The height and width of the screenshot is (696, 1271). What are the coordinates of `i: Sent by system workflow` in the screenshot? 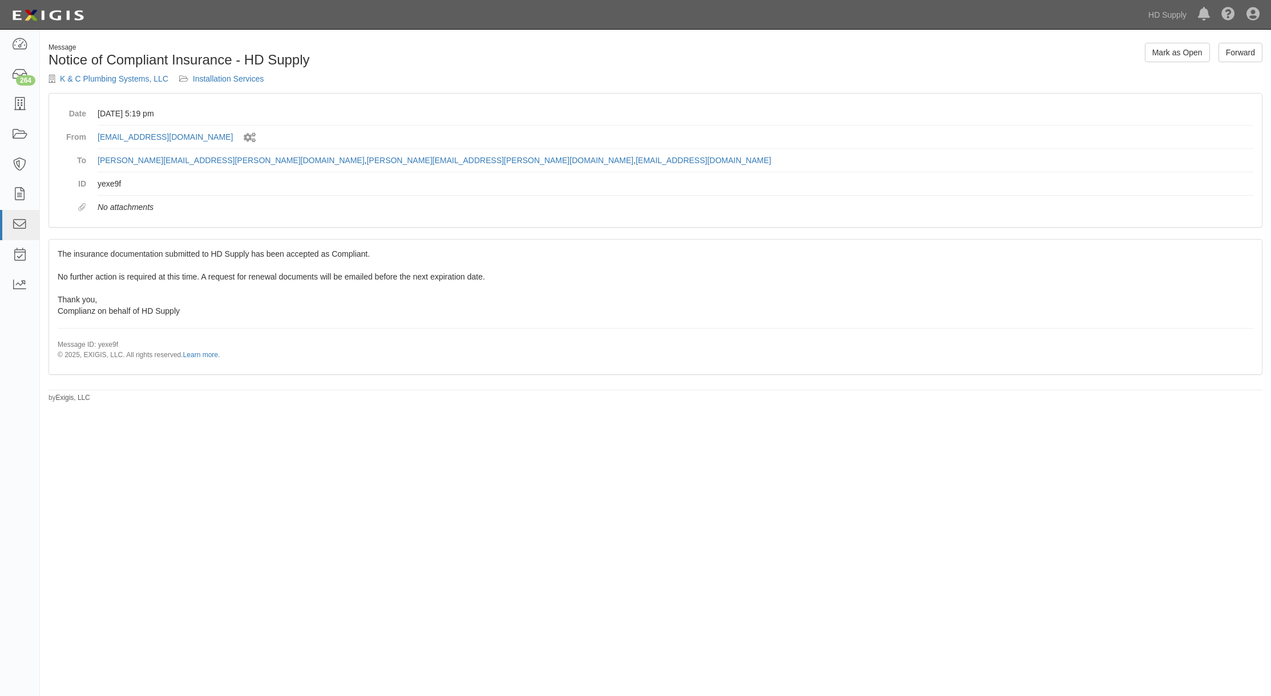 It's located at (249, 138).